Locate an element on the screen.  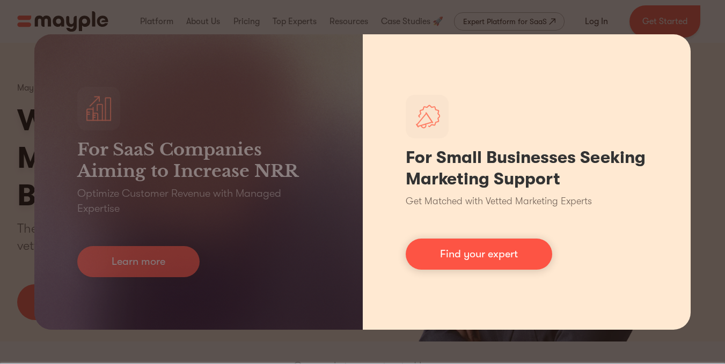
a: Find your expert is located at coordinates (479, 254).